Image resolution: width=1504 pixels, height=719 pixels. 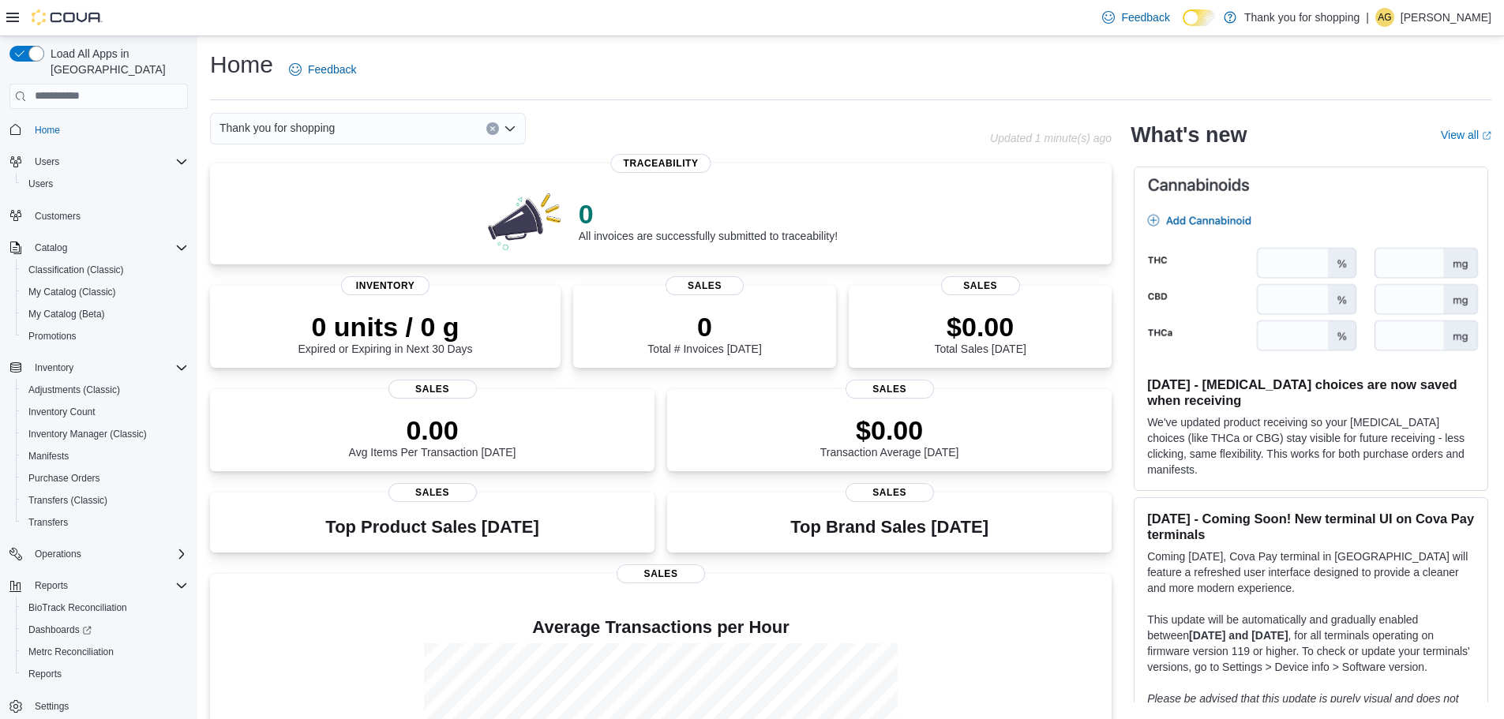 What do you see at coordinates (1135, 17) in the screenshot?
I see `a: Feedback` at bounding box center [1135, 17].